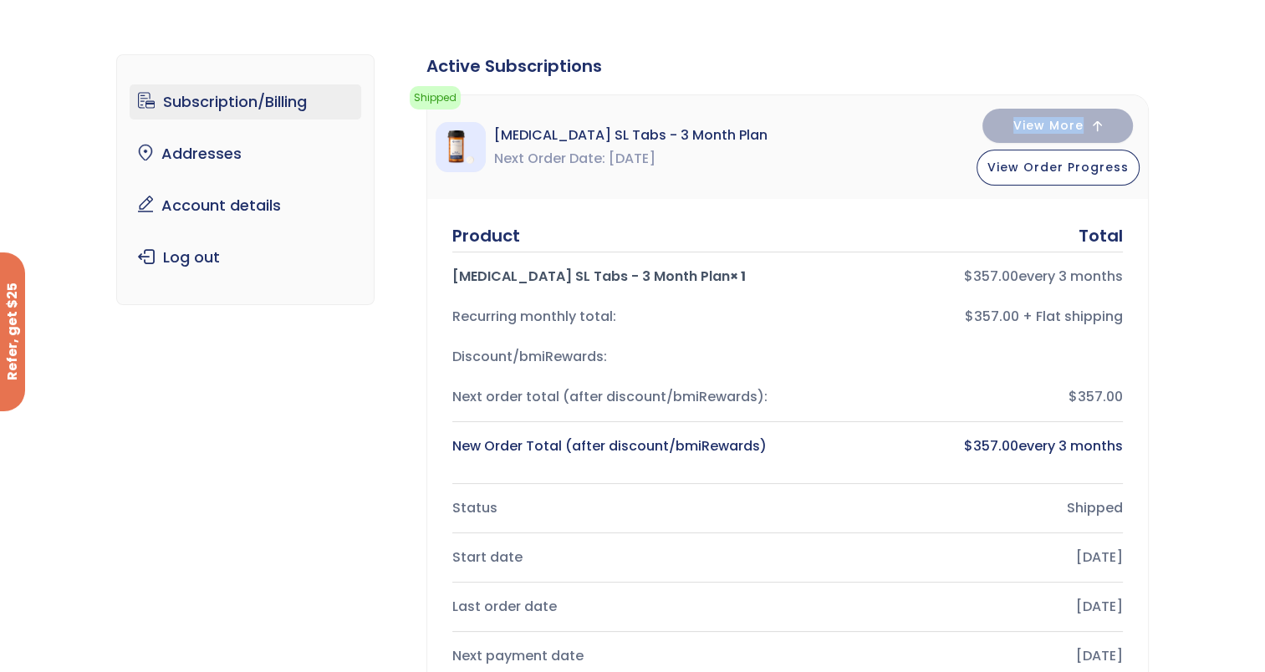 The width and height of the screenshot is (1265, 672). Describe the element at coordinates (738, 276) in the screenshot. I see `strong: × 1` at that location.